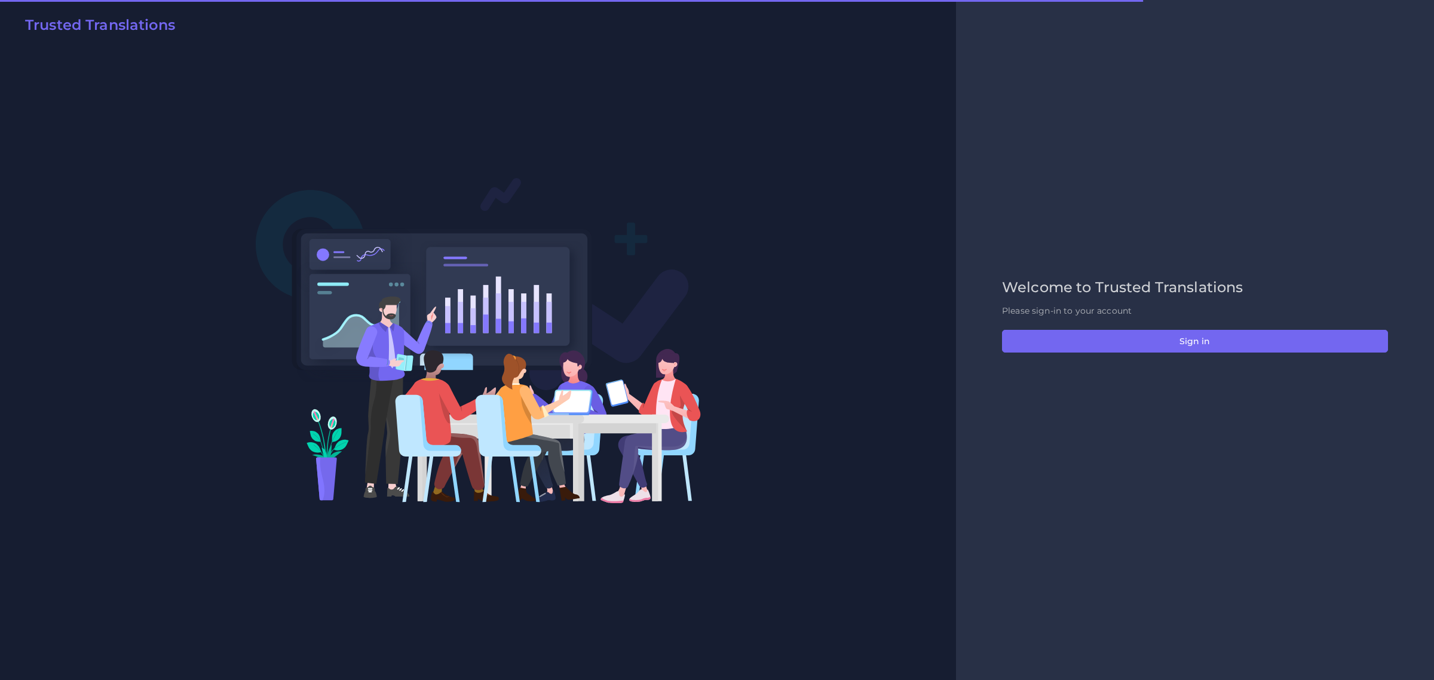 This screenshot has width=1434, height=680. What do you see at coordinates (478, 340) in the screenshot?
I see `img: Login V2` at bounding box center [478, 340].